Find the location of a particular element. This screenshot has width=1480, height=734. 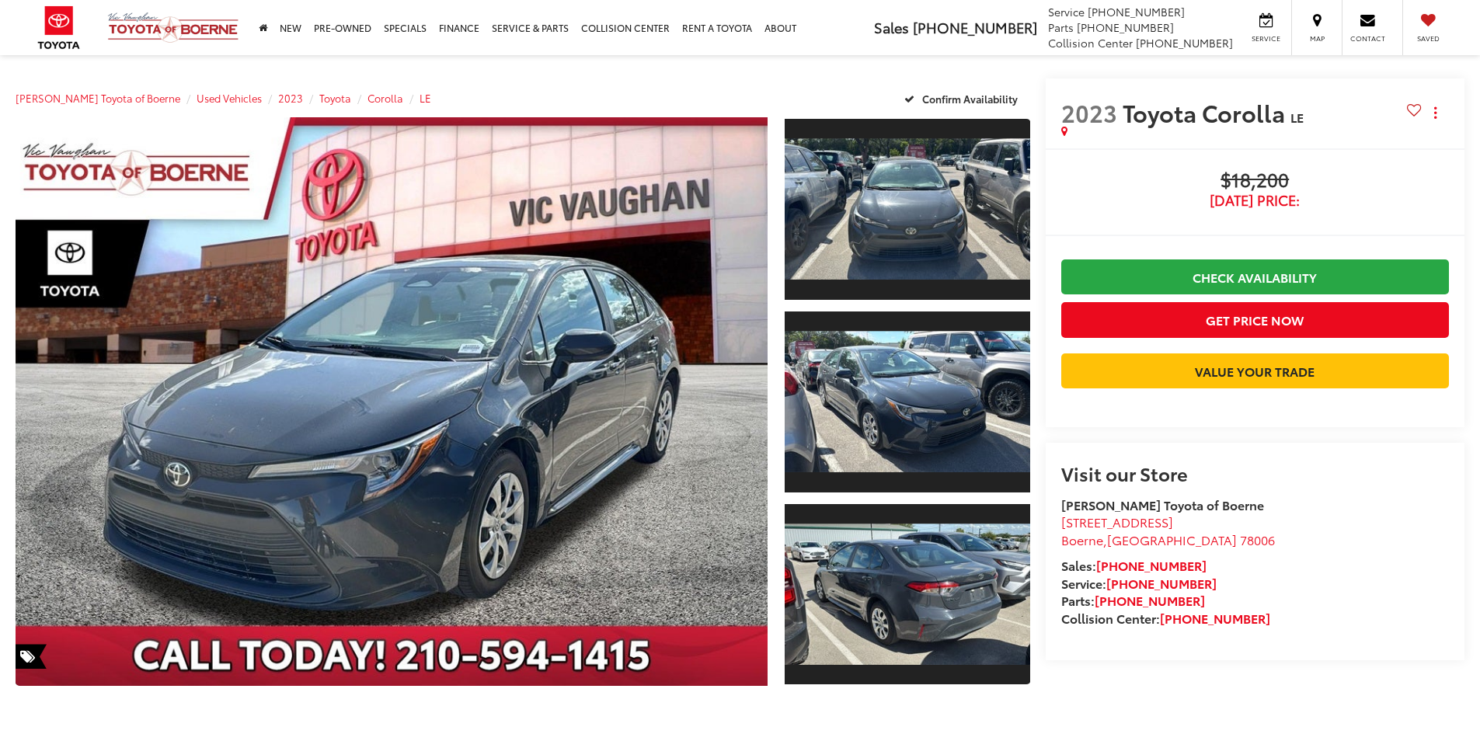

button: Actions is located at coordinates (1435, 112).